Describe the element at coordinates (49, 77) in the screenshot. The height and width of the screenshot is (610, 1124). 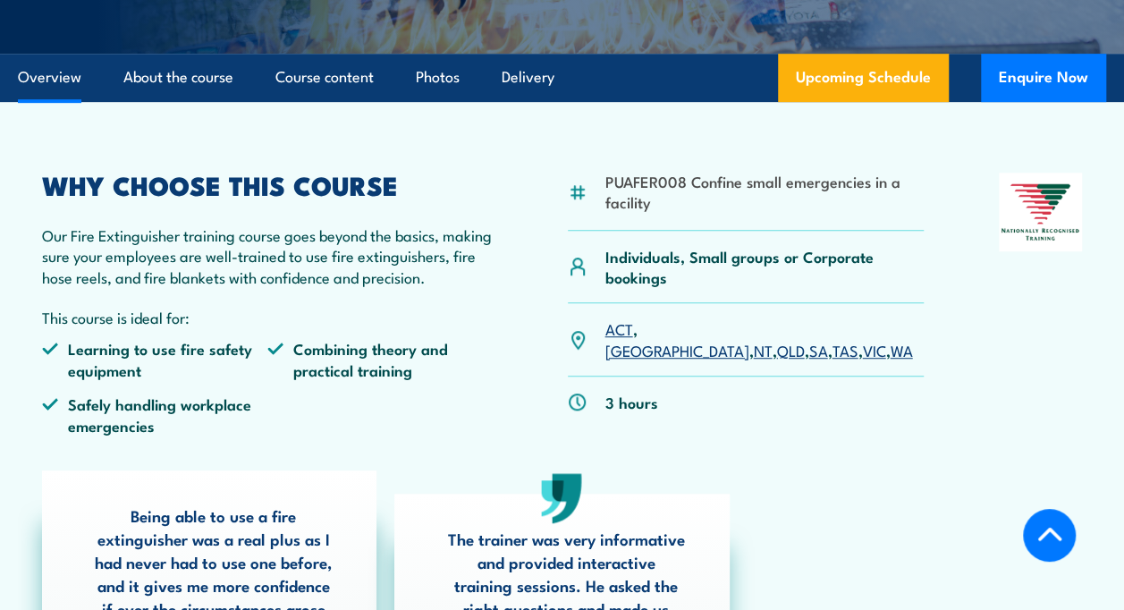
I see `a: Overview` at that location.